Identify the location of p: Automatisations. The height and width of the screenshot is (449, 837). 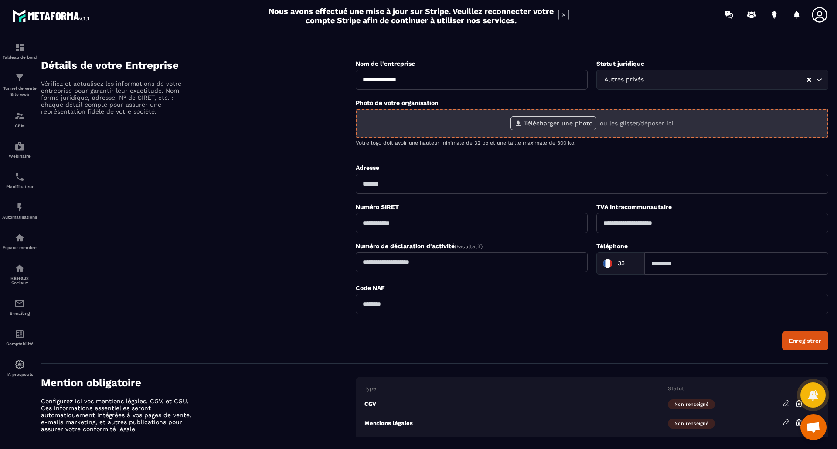
(20, 217).